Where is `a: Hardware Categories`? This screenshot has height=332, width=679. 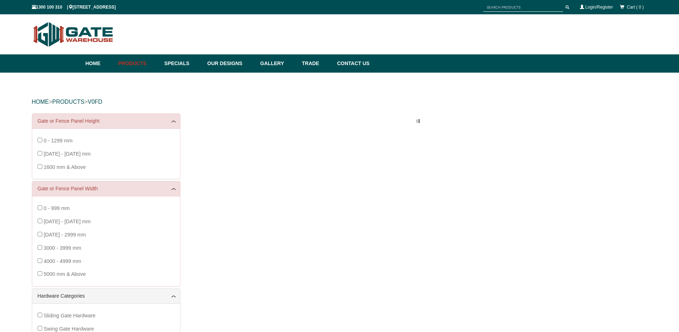
a: Hardware Categories is located at coordinates (106, 296).